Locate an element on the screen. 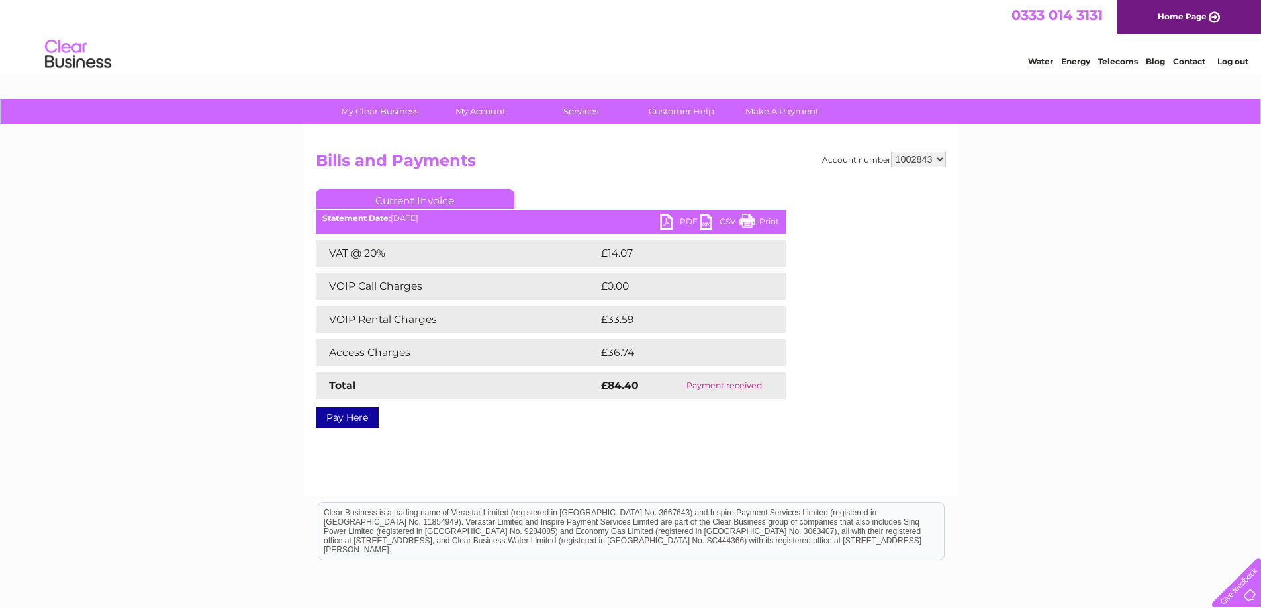 This screenshot has width=1261, height=608. td: VOIP Call Charges is located at coordinates (457, 287).